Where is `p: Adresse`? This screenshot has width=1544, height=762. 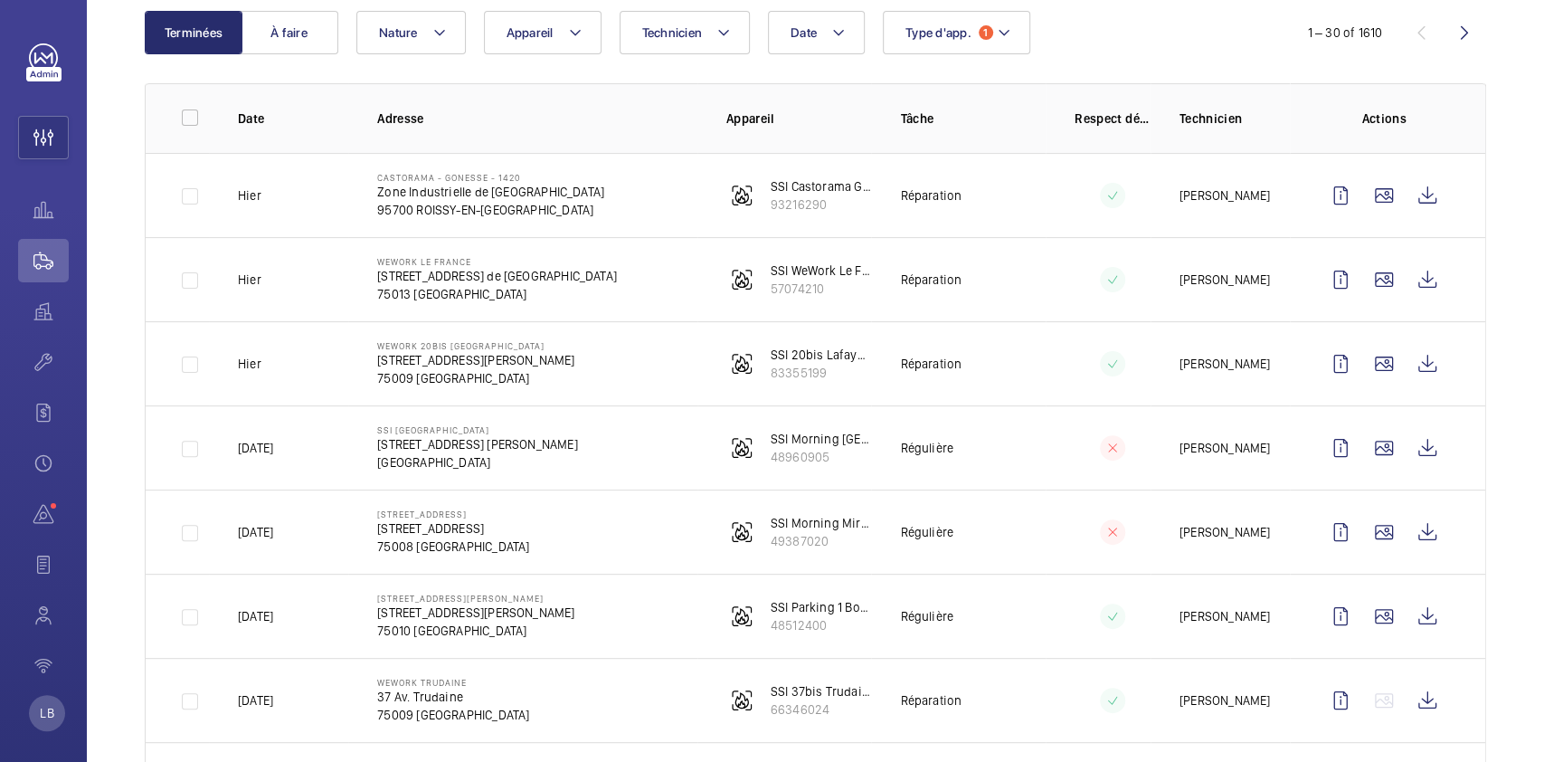
p: Adresse is located at coordinates (536, 119).